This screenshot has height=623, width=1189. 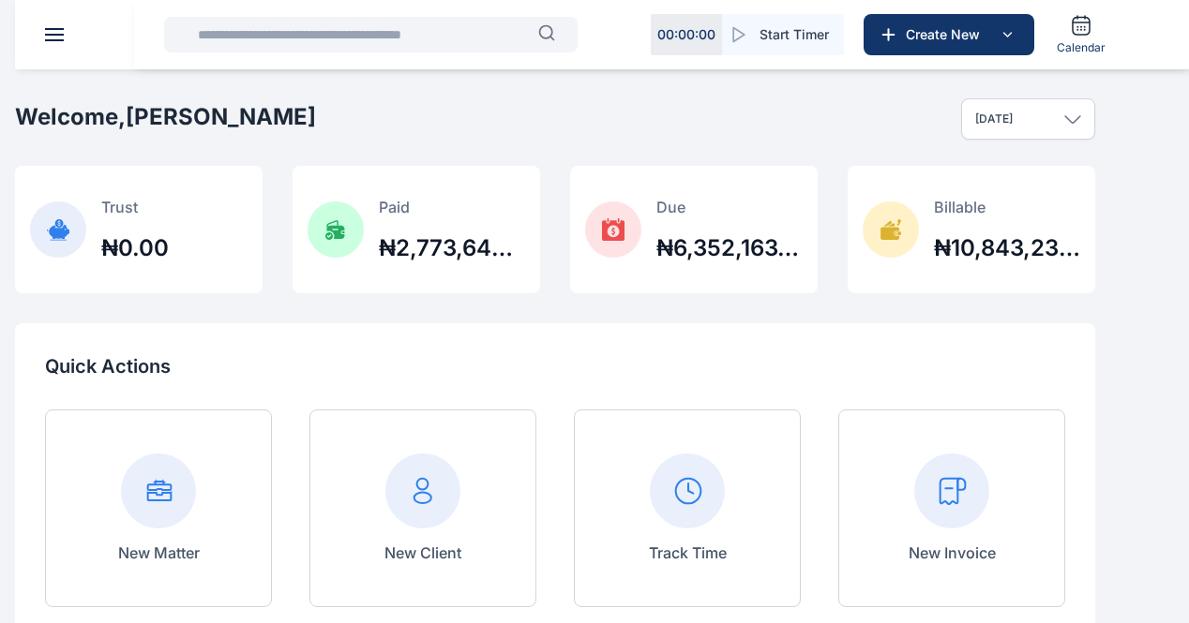 What do you see at coordinates (452, 248) in the screenshot?
I see `h2: ₦2,773,645,070.19` at bounding box center [452, 248].